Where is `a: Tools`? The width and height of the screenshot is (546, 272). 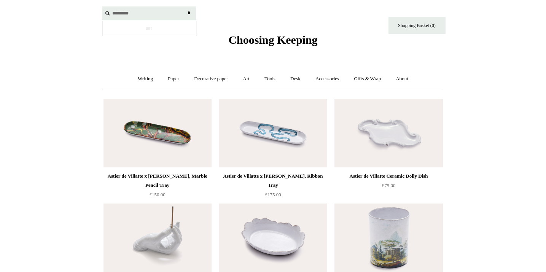 a: Tools is located at coordinates (270, 79).